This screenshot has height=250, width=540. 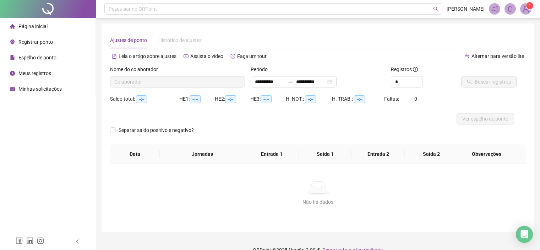 I want to click on span: 1, so click(x=530, y=6).